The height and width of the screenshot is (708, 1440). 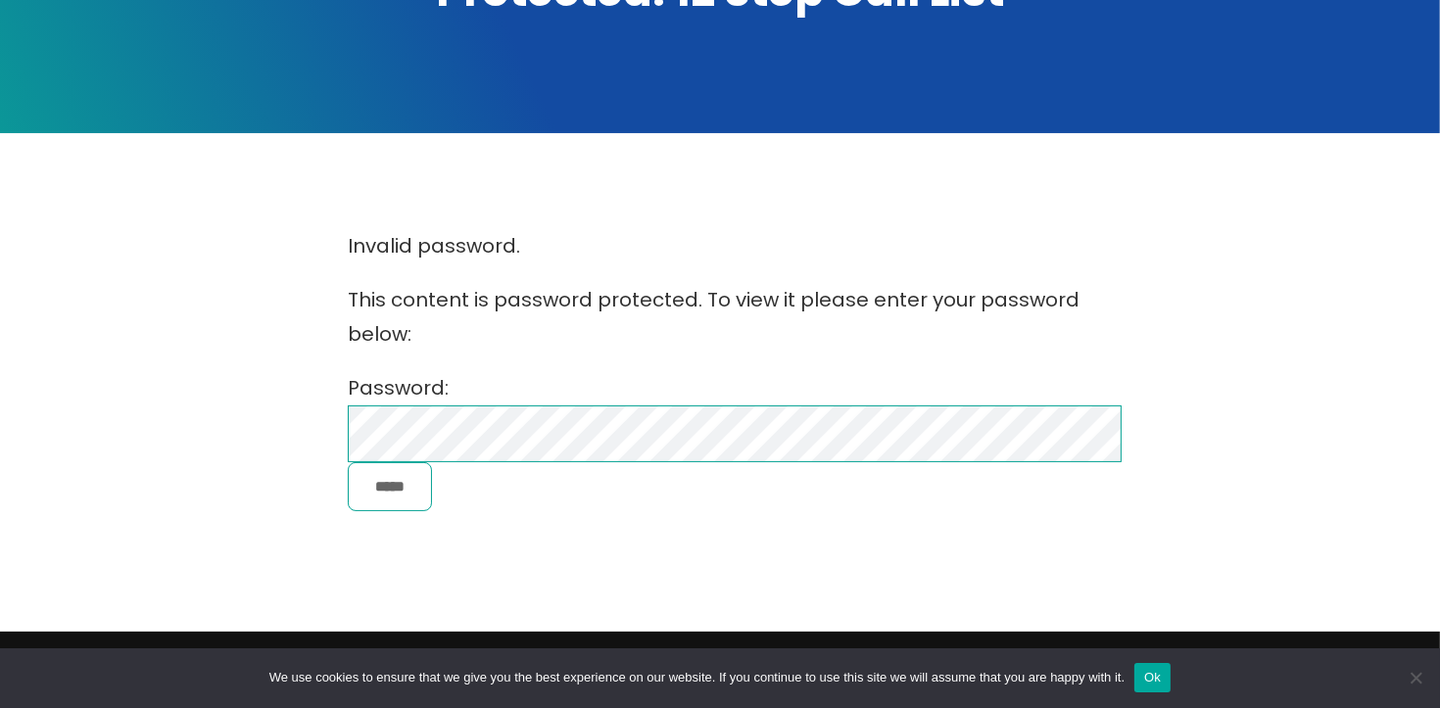 I want to click on button: Ok, so click(x=1152, y=678).